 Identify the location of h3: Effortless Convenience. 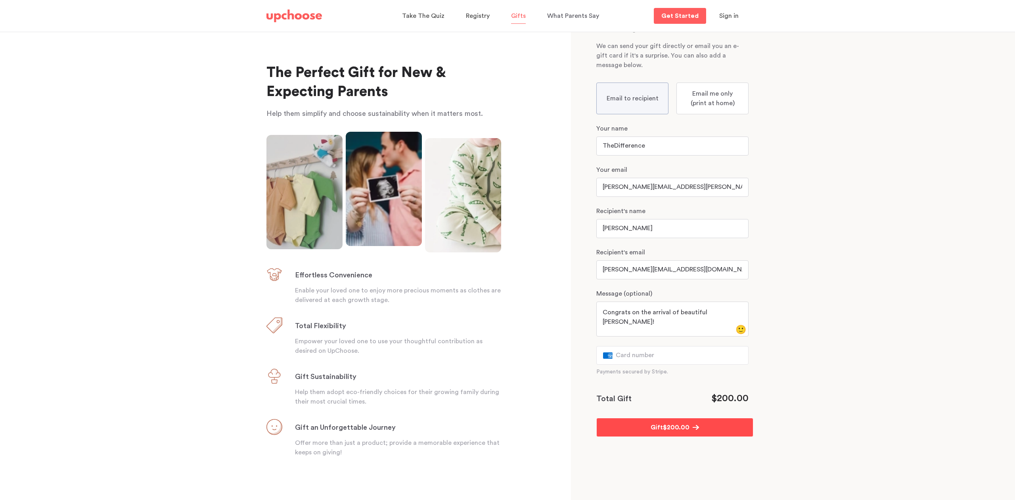
(334, 275).